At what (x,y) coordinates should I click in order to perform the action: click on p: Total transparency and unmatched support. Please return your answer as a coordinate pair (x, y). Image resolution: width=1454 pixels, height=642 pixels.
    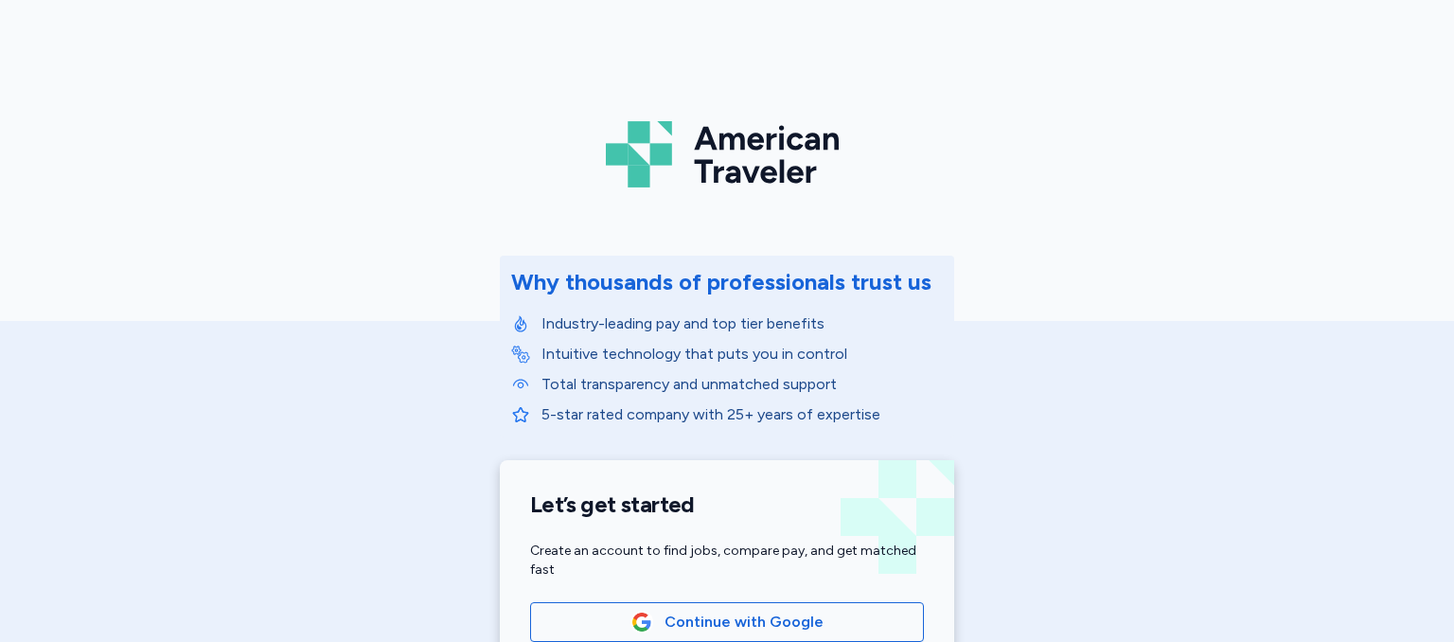
    Looking at the image, I should click on (742, 384).